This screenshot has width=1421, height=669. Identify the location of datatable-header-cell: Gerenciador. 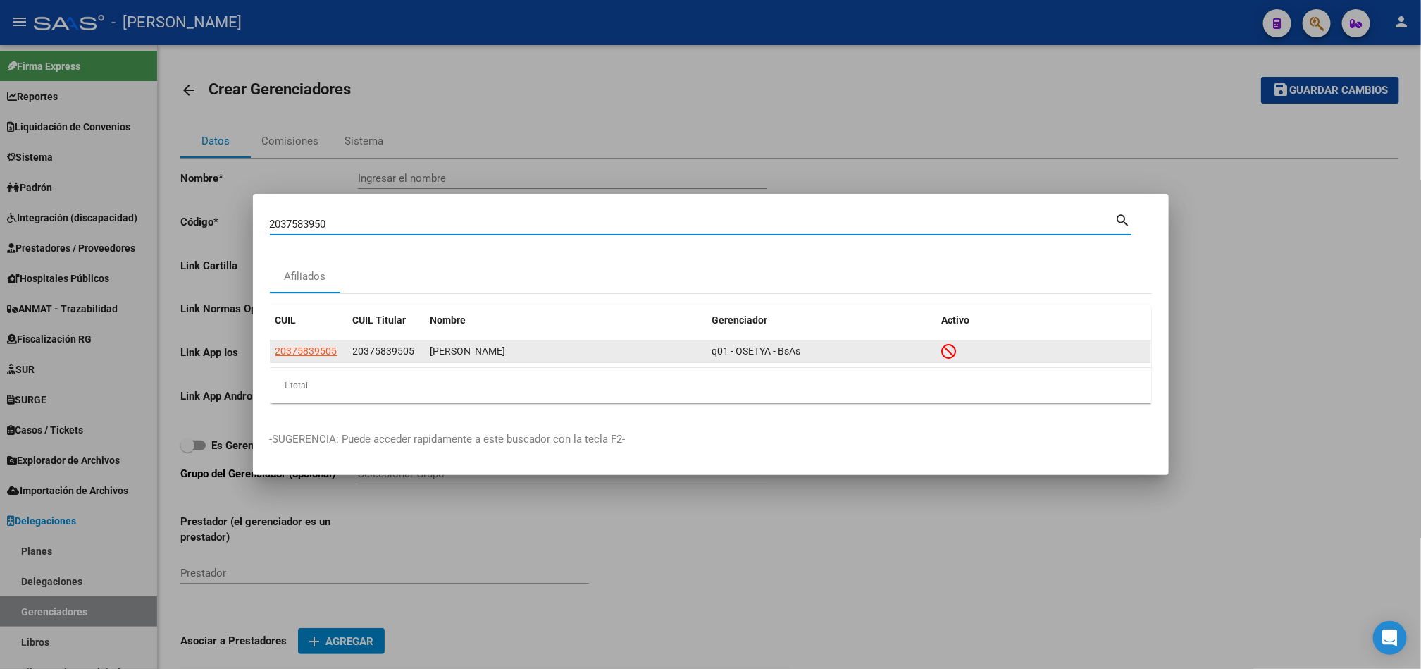
(822, 320).